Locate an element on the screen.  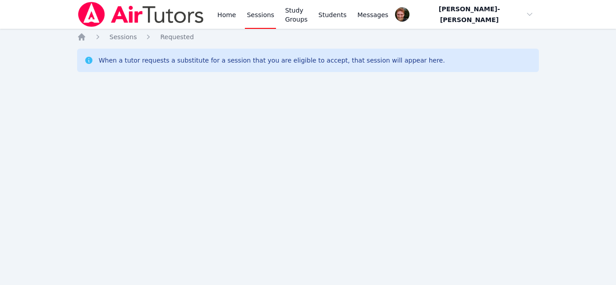
img: Air Tutors is located at coordinates (141, 14).